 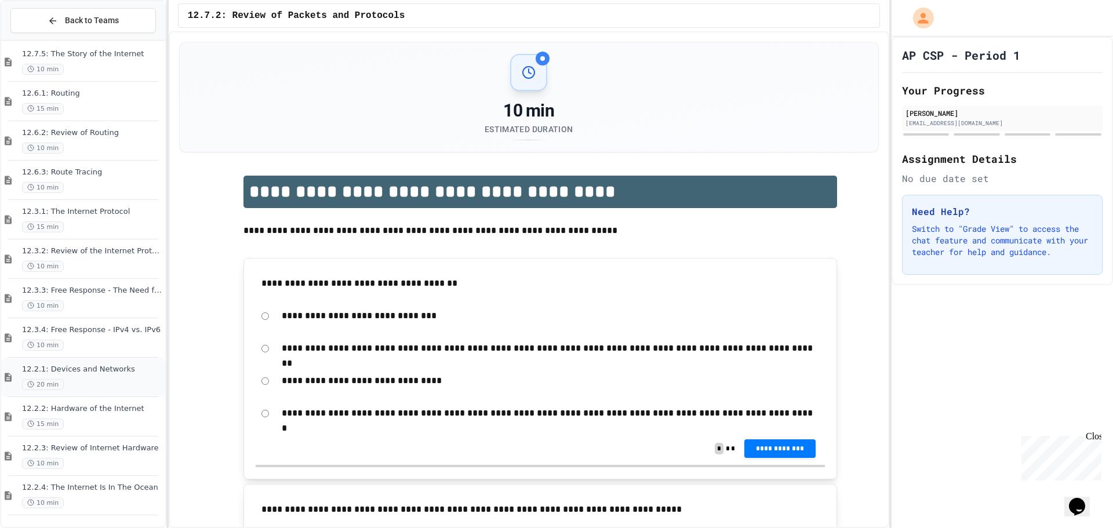 What do you see at coordinates (92, 487) in the screenshot?
I see `span: 12.2.4: The Internet Is In The Ocean` at bounding box center [92, 487].